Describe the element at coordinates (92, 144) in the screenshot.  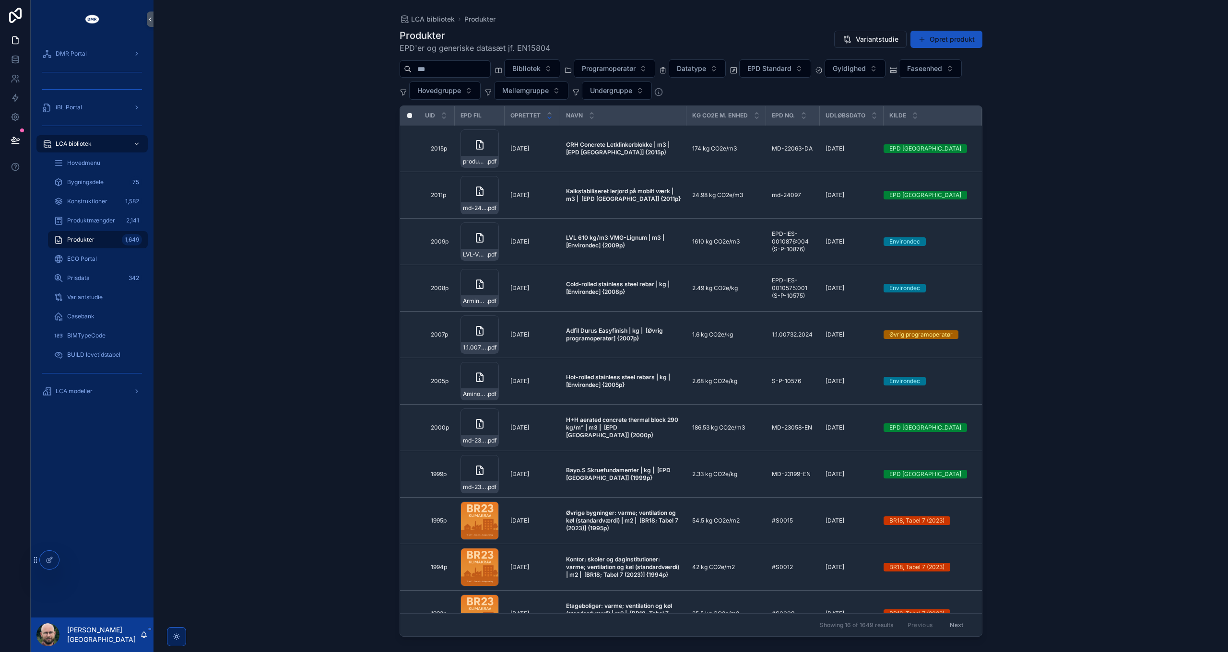
I see `a: LCA bibliotek` at that location.